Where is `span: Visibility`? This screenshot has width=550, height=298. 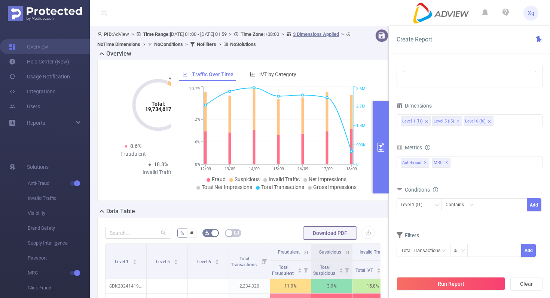 span: Visibility is located at coordinates (59, 214).